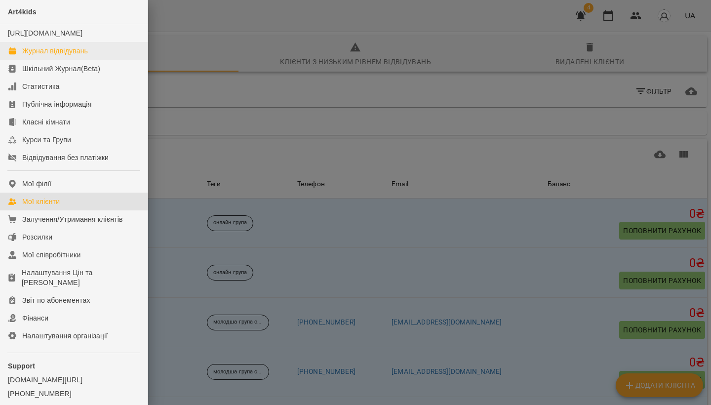  I want to click on div: Статистика, so click(41, 86).